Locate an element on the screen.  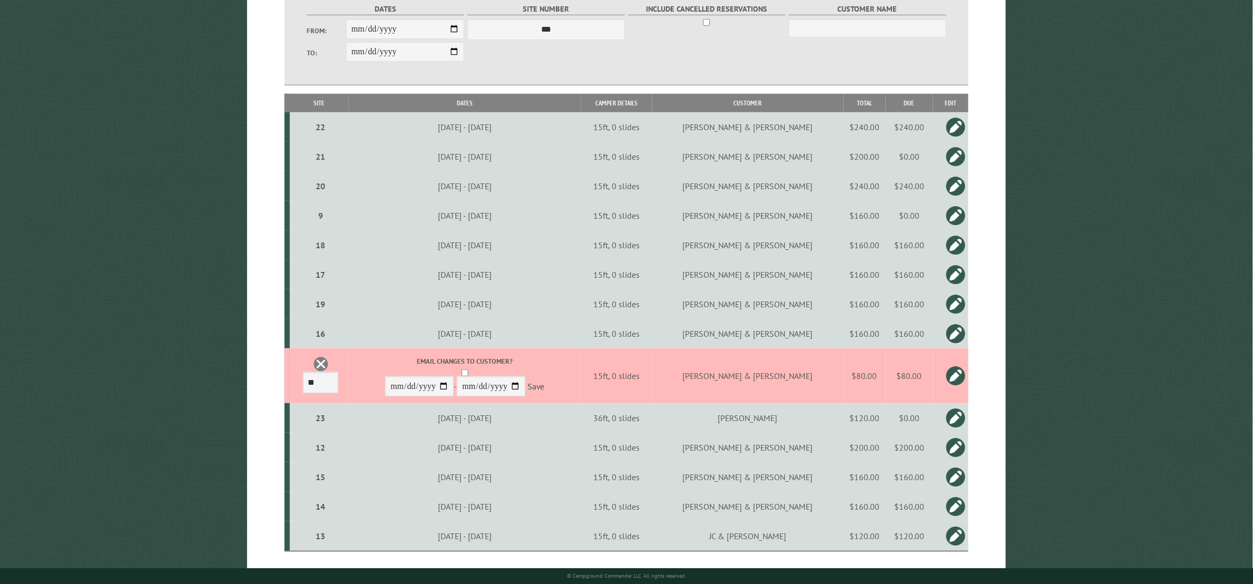
small: © Campground Commander LLC. All rights reserved. is located at coordinates (627, 575).